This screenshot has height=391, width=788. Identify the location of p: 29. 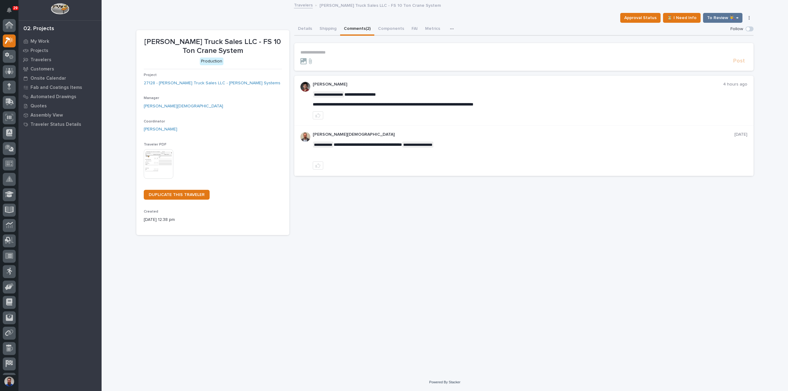
(15, 8).